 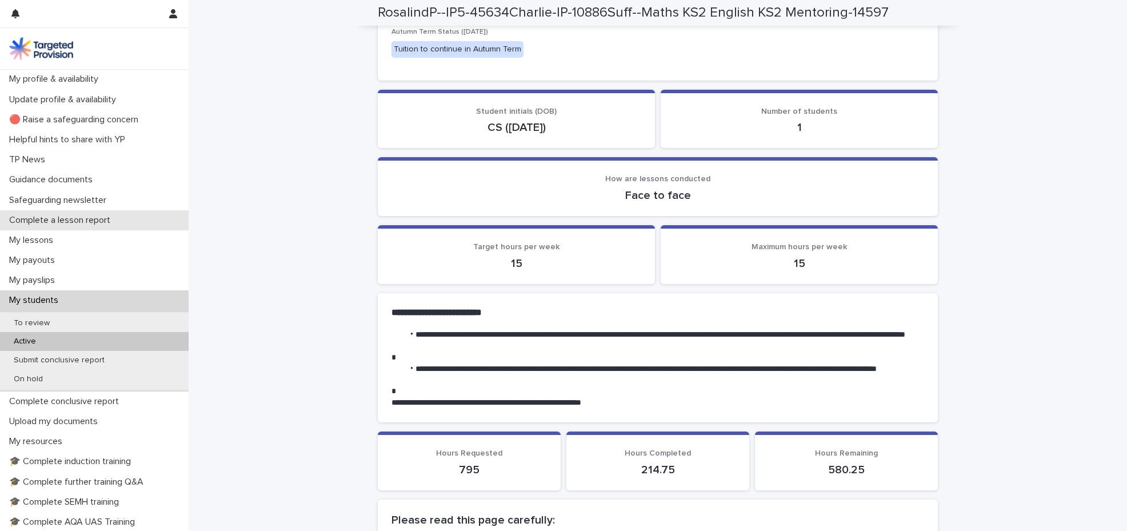 What do you see at coordinates (78, 482) in the screenshot?
I see `p: 🎓 Complete further training Q&A` at bounding box center [78, 482].